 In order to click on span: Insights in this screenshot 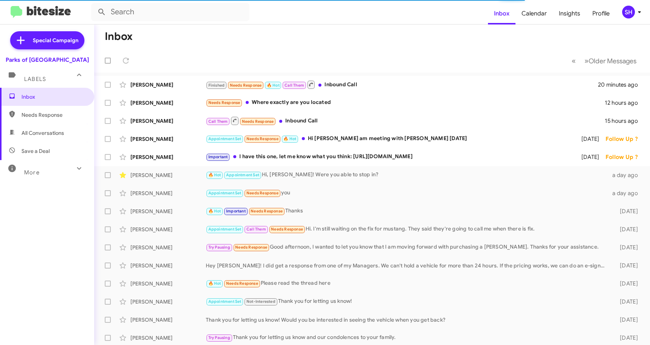, I will do `click(569, 14)`.